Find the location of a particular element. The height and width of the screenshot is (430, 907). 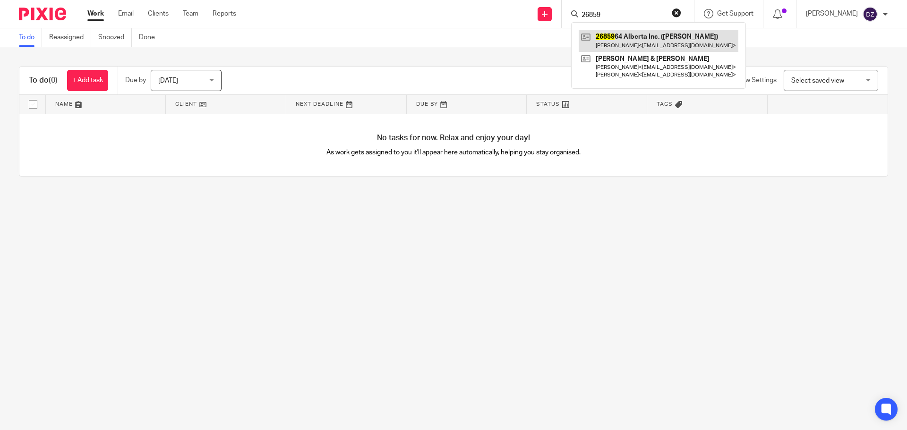

a: Email is located at coordinates (126, 14).